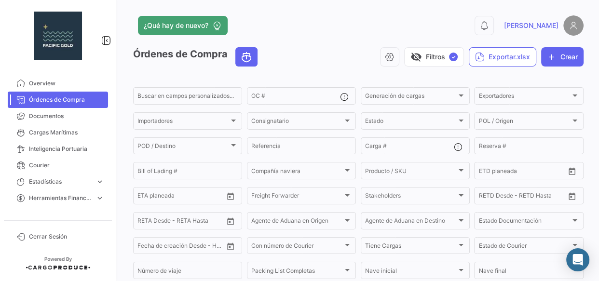 The image size is (599, 281). I want to click on span: Freight Forwarder, so click(297, 197).